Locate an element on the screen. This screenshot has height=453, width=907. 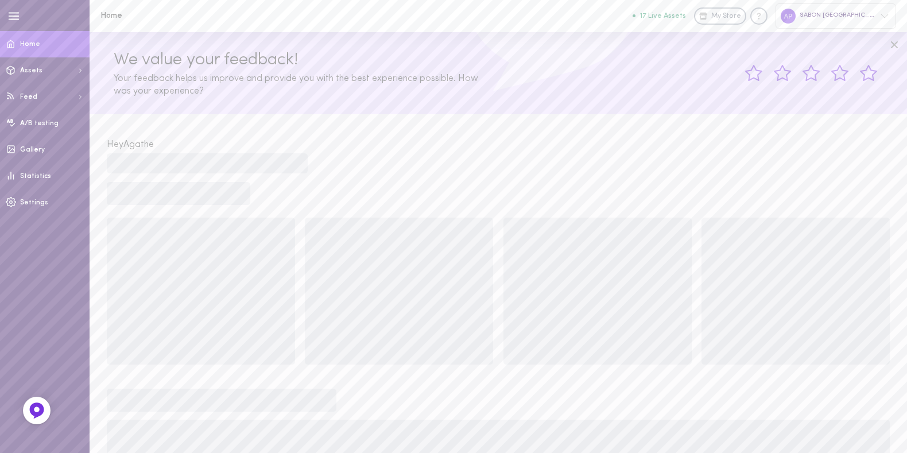
span: We value your feedback! is located at coordinates (206, 60).